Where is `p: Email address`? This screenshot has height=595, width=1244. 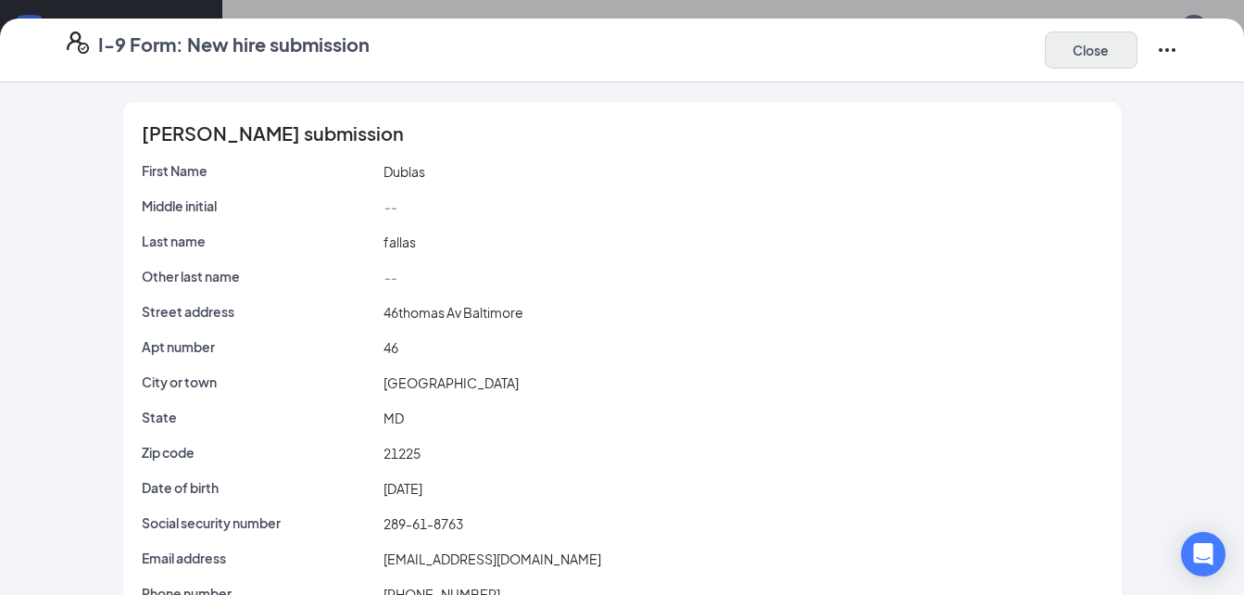 p: Email address is located at coordinates (259, 558).